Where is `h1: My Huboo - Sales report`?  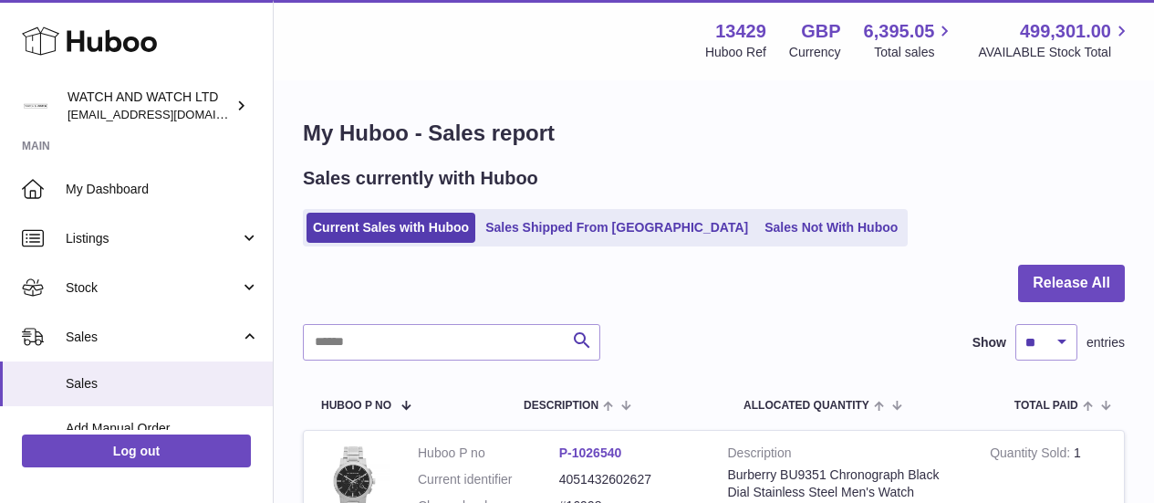 h1: My Huboo - Sales report is located at coordinates (713, 133).